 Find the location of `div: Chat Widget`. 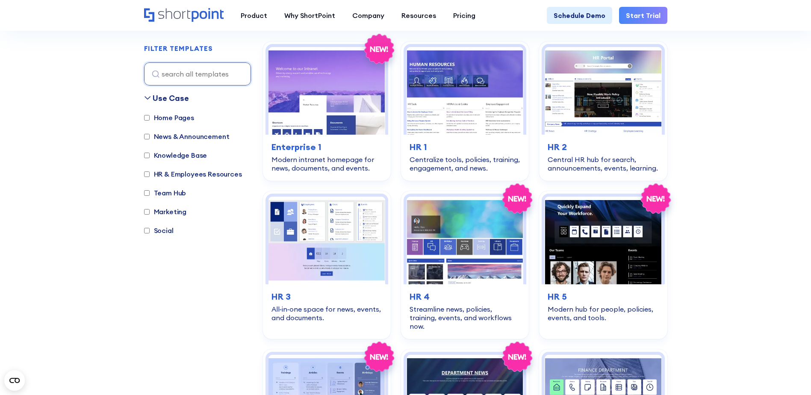

div: Chat Widget is located at coordinates (734, 345).